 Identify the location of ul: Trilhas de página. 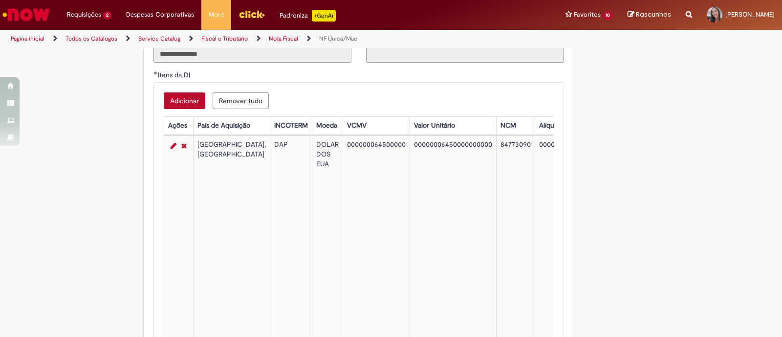
(261, 39).